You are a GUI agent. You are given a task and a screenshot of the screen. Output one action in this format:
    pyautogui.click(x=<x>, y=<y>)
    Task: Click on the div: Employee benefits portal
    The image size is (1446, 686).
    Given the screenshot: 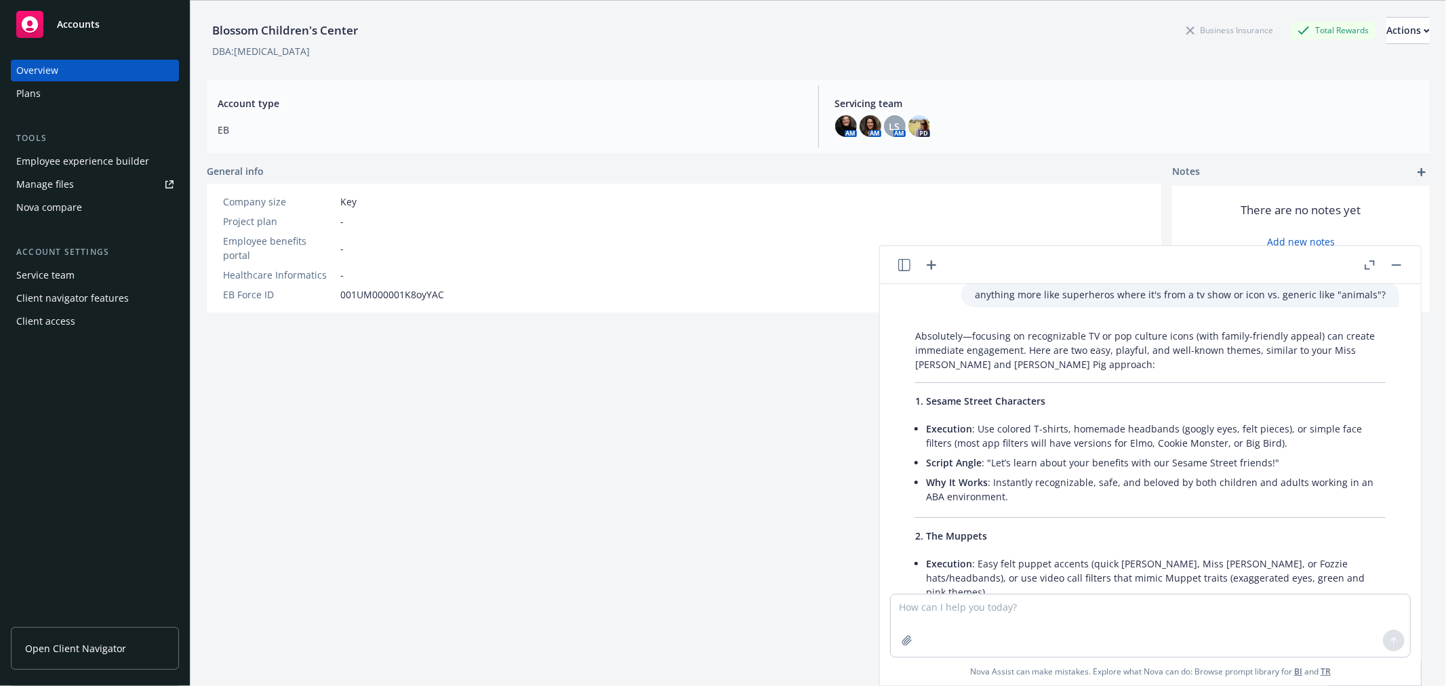 What is the action you would take?
    pyautogui.click(x=279, y=248)
    